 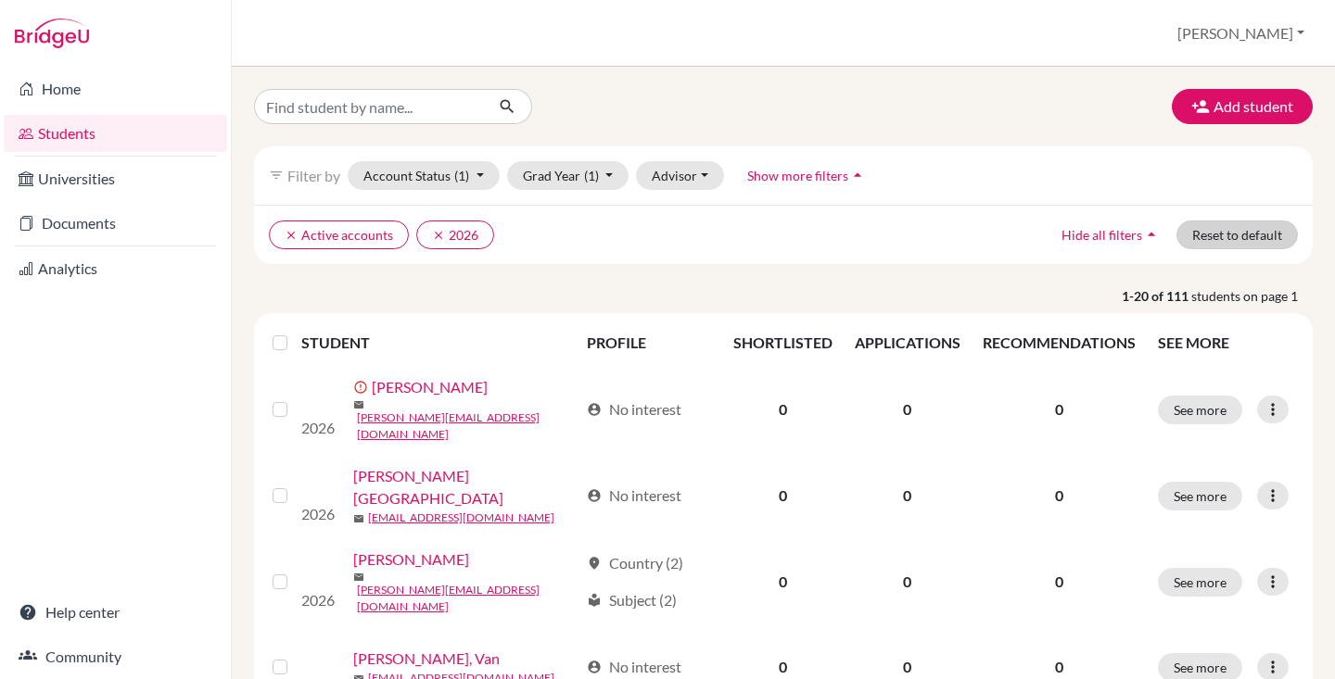 What do you see at coordinates (115, 133) in the screenshot?
I see `a: Students` at bounding box center [115, 133].